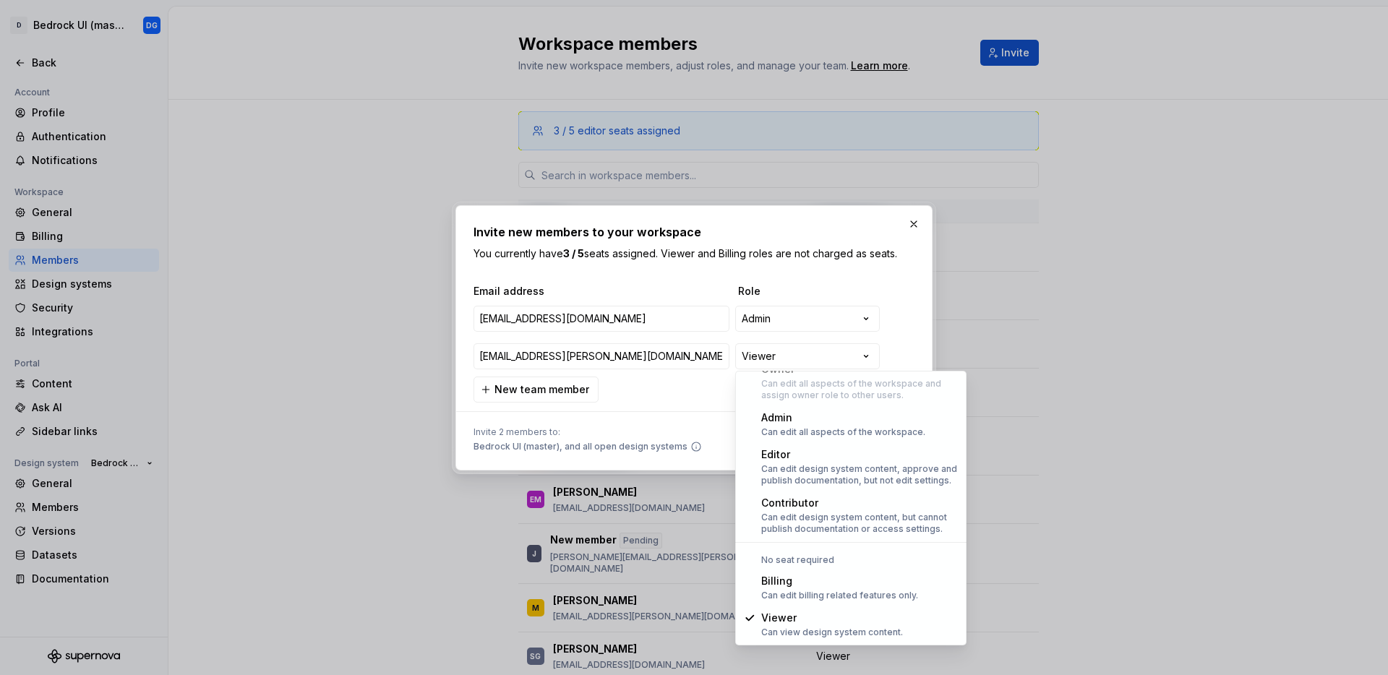 The width and height of the screenshot is (1388, 675). Describe the element at coordinates (843, 432) in the screenshot. I see `div: Can edit all aspects of the workspace.` at that location.